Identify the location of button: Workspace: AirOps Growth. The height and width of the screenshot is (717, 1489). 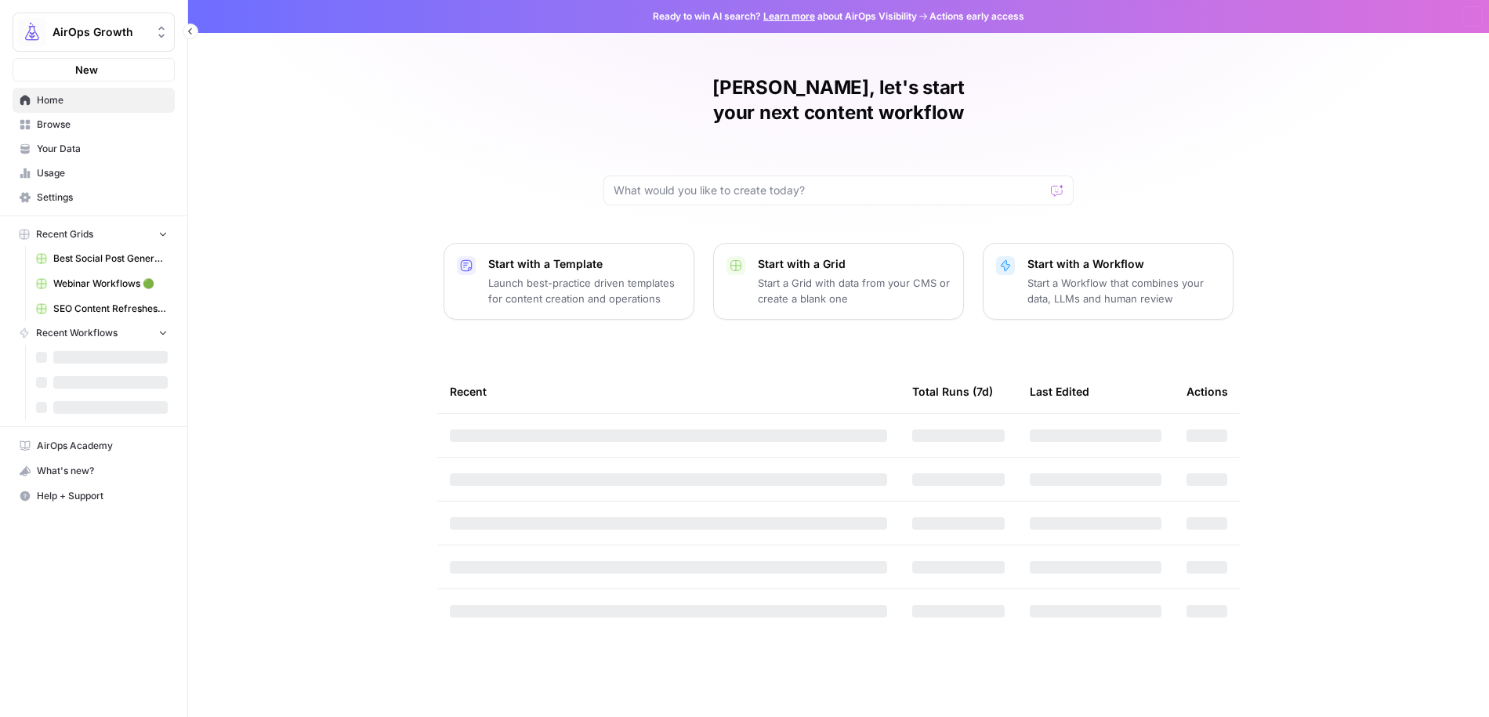
(93, 32).